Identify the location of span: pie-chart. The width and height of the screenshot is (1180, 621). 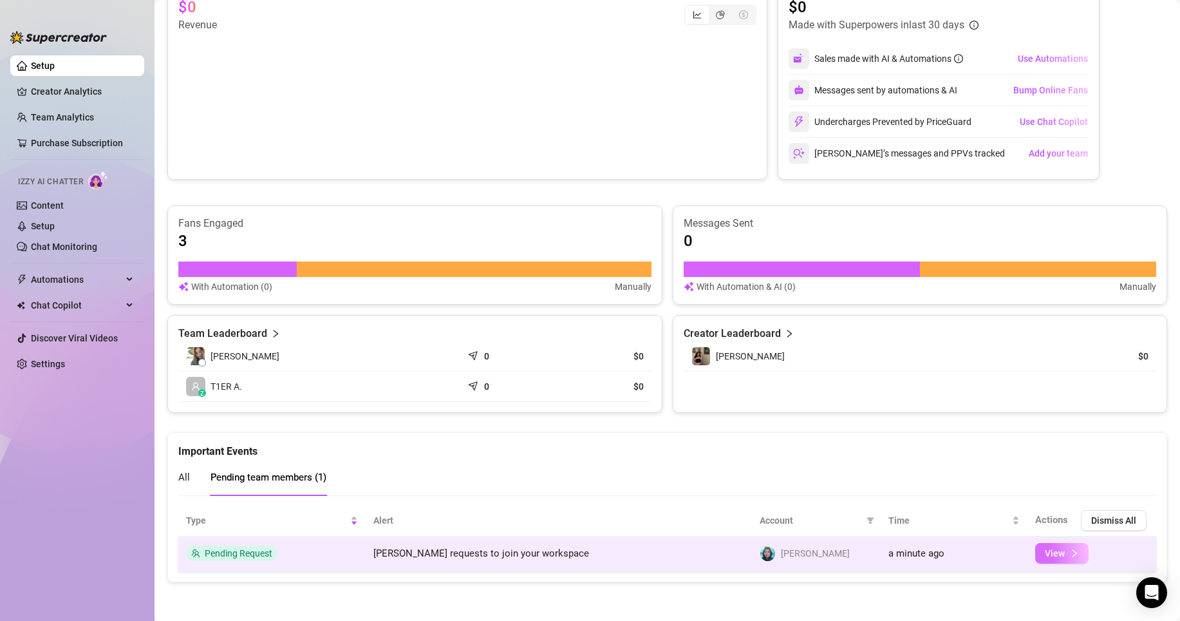
(721, 15).